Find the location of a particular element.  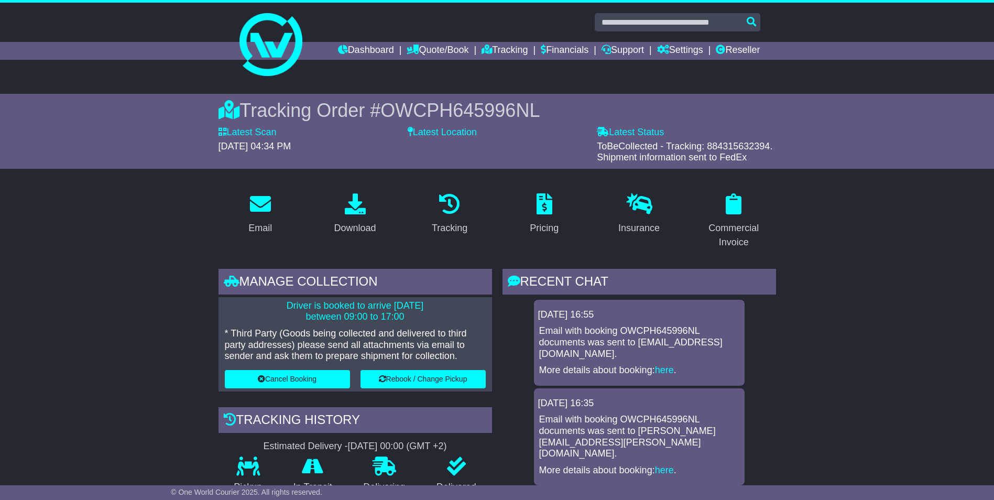

div: Tracking Order # is located at coordinates (497, 110).